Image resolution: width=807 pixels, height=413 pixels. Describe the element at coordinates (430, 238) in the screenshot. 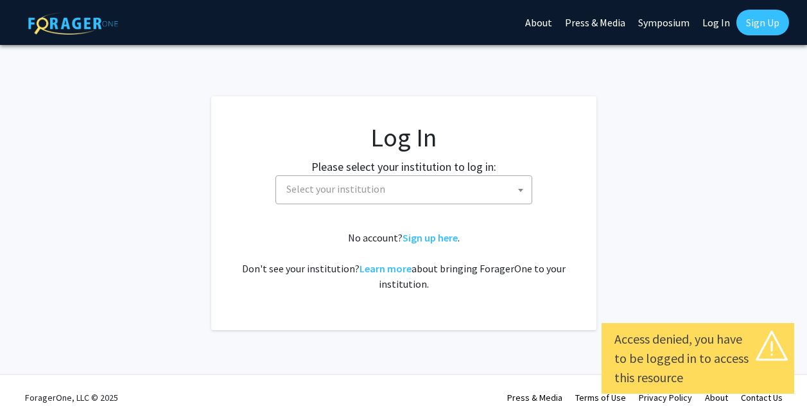

I see `a: Sign up here` at that location.